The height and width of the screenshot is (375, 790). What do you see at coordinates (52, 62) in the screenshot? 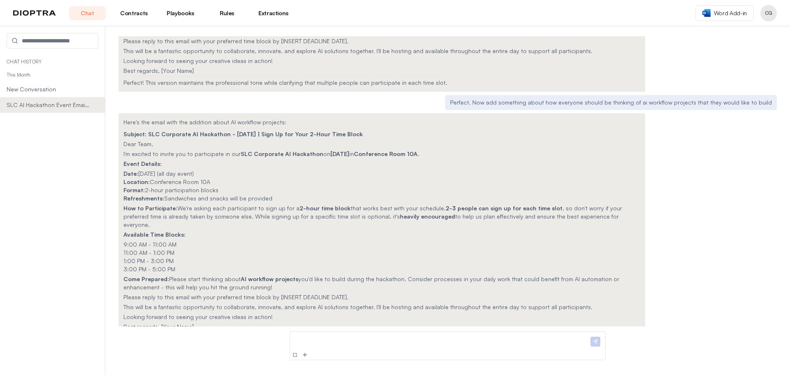
I see `p: Chat History` at bounding box center [52, 62].